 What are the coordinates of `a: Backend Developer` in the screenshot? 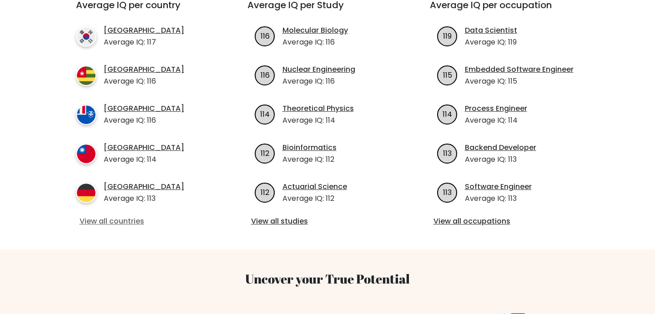 It's located at (500, 148).